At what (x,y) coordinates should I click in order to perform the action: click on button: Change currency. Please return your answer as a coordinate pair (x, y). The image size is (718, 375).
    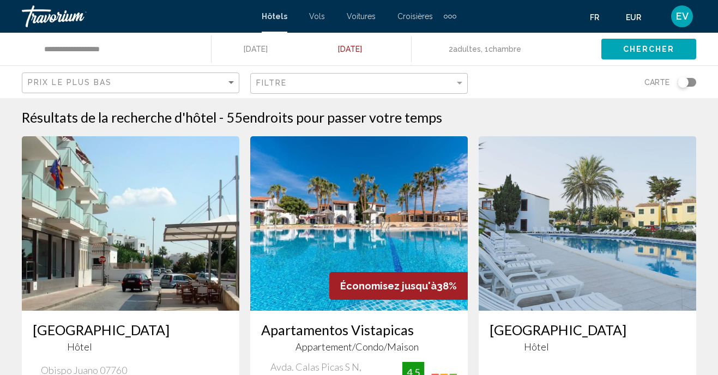
    Looking at the image, I should click on (638, 17).